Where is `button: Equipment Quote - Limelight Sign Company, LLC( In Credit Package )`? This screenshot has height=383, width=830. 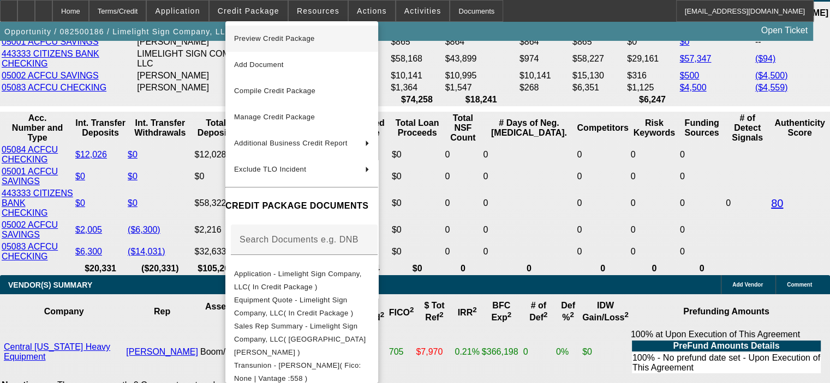
button: Equipment Quote - Limelight Sign Company, LLC( In Credit Package ) is located at coordinates (302, 307).